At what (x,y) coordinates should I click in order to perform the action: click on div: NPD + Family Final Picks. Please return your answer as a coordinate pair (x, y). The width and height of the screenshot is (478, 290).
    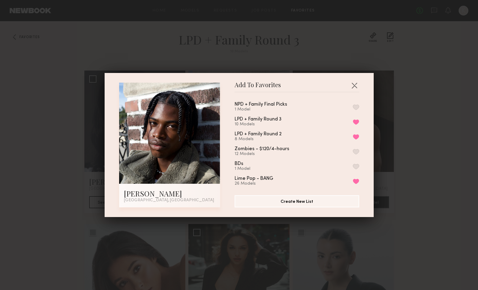
    Looking at the image, I should click on (261, 104).